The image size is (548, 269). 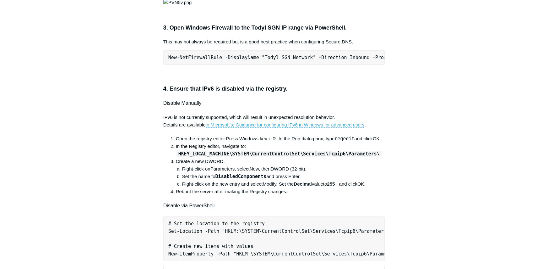 What do you see at coordinates (274, 238) in the screenshot?
I see `pre: # Set the location to the registry Set-Location -Path "HKLM:\SYSTEM\CurrentControlSet\Services\Tc...` at bounding box center [274, 238].